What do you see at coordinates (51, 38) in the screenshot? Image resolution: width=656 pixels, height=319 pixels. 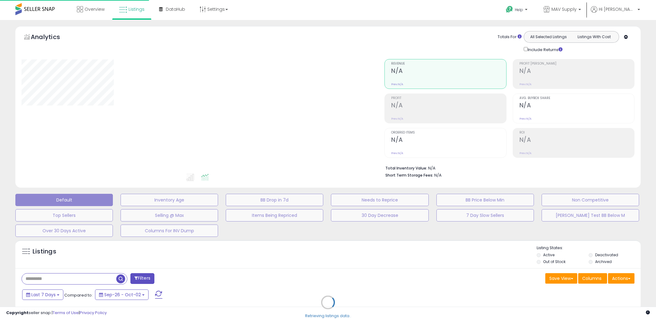 I see `h5: Analytics` at bounding box center [51, 38].